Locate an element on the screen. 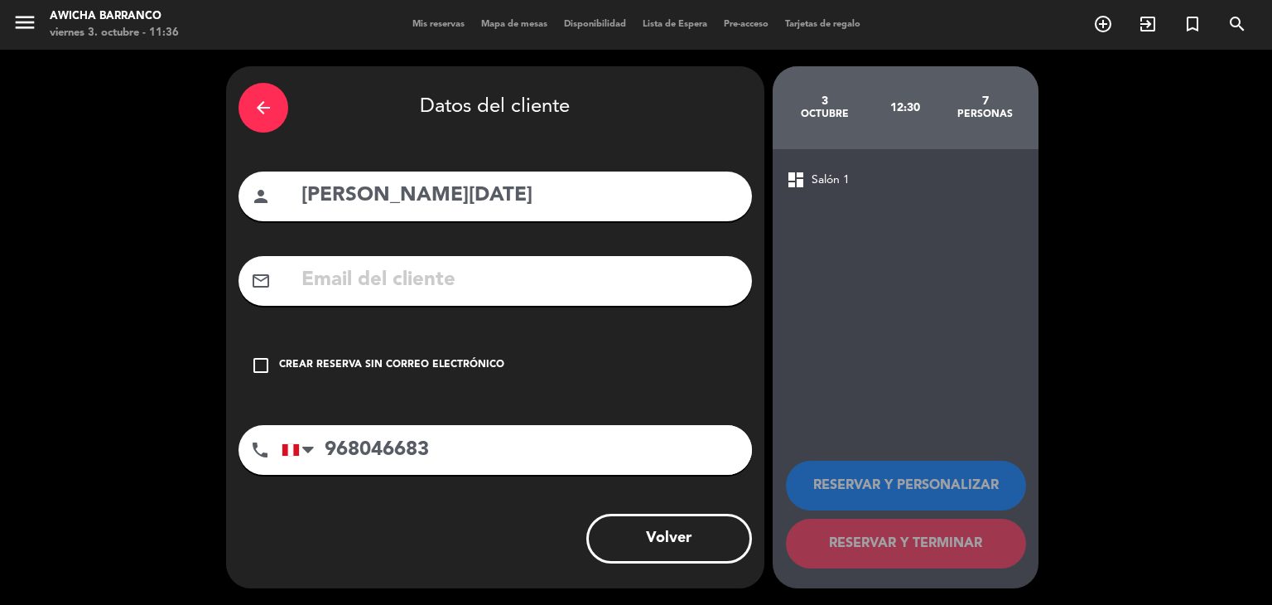 Image resolution: width=1272 pixels, height=605 pixels. div: 12:30 is located at coordinates (904, 108).